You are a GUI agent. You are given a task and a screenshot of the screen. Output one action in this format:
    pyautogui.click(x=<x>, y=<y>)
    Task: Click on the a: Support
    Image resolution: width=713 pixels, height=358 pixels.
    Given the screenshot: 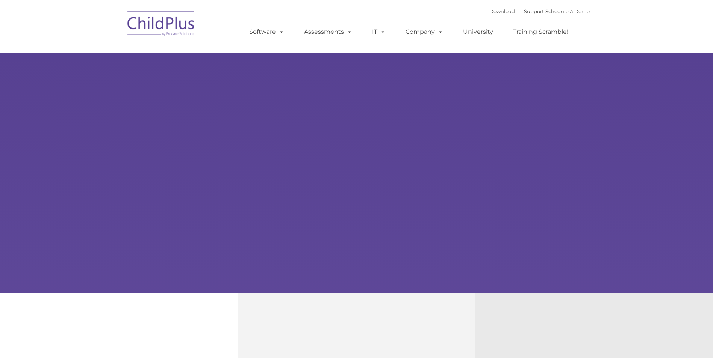 What is the action you would take?
    pyautogui.click(x=534, y=11)
    